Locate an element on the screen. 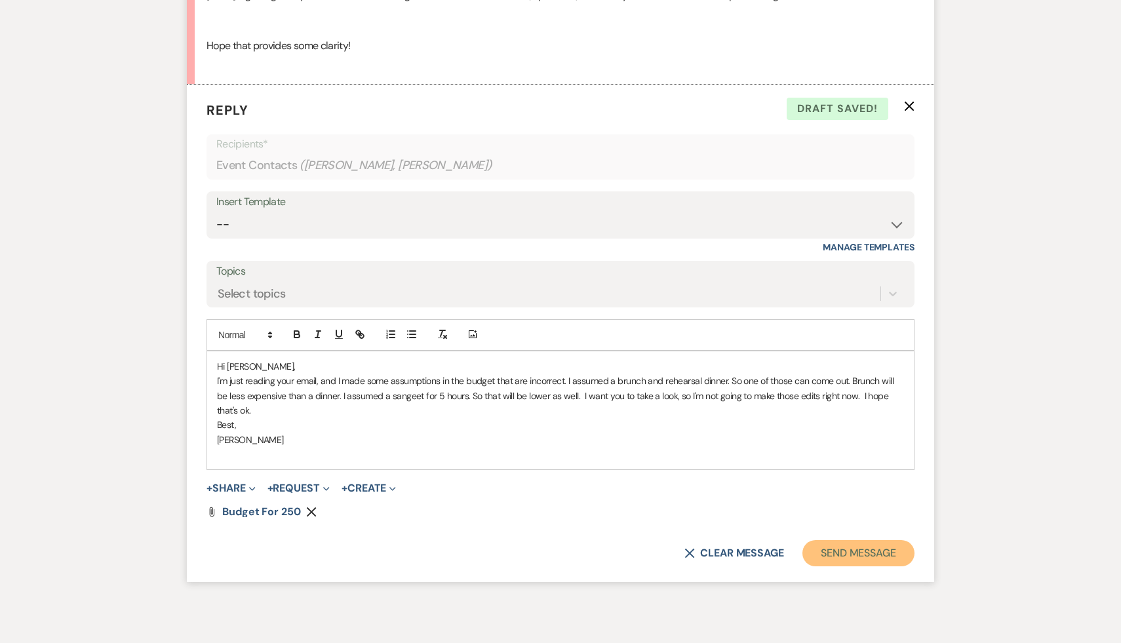  a: Manage Templates is located at coordinates (869, 247).